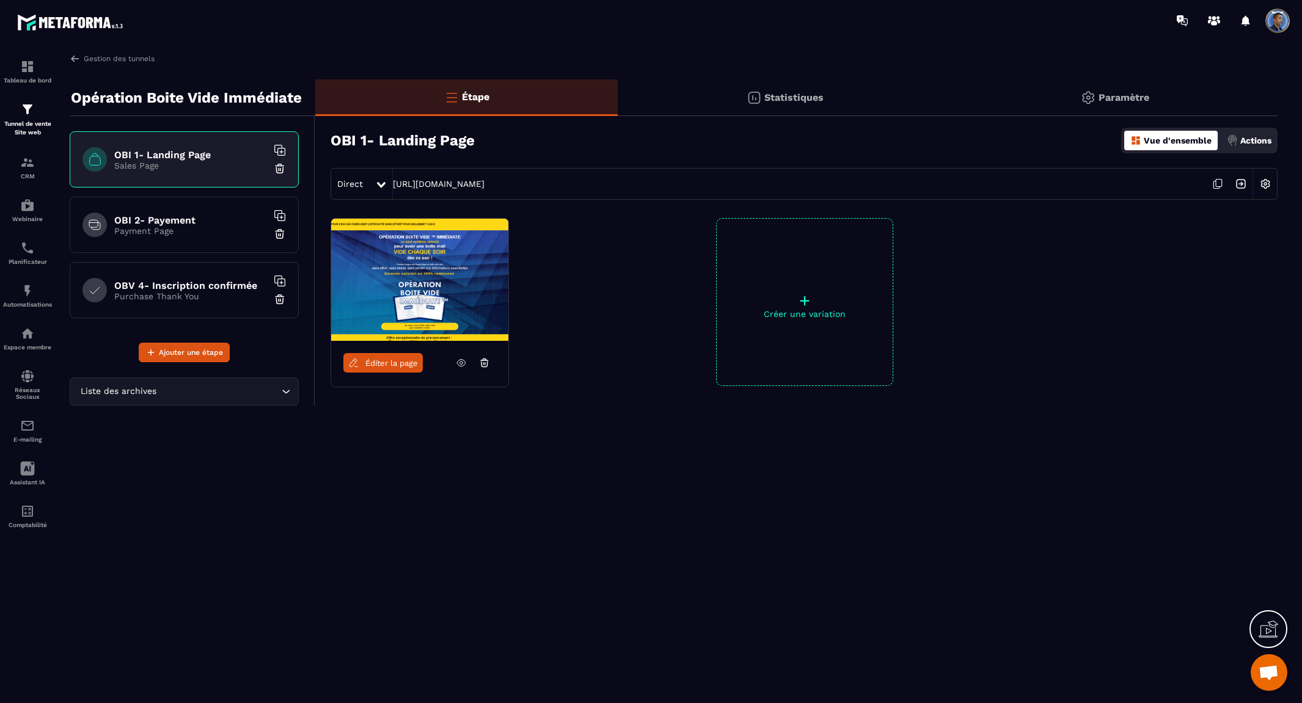  Describe the element at coordinates (28, 426) in the screenshot. I see `img: email` at that location.